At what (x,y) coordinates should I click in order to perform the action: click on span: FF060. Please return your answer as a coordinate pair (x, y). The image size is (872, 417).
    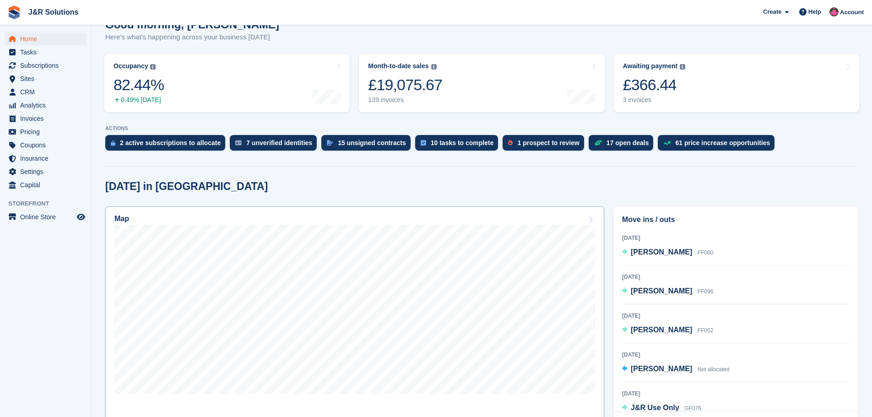
    Looking at the image, I should click on (705, 253).